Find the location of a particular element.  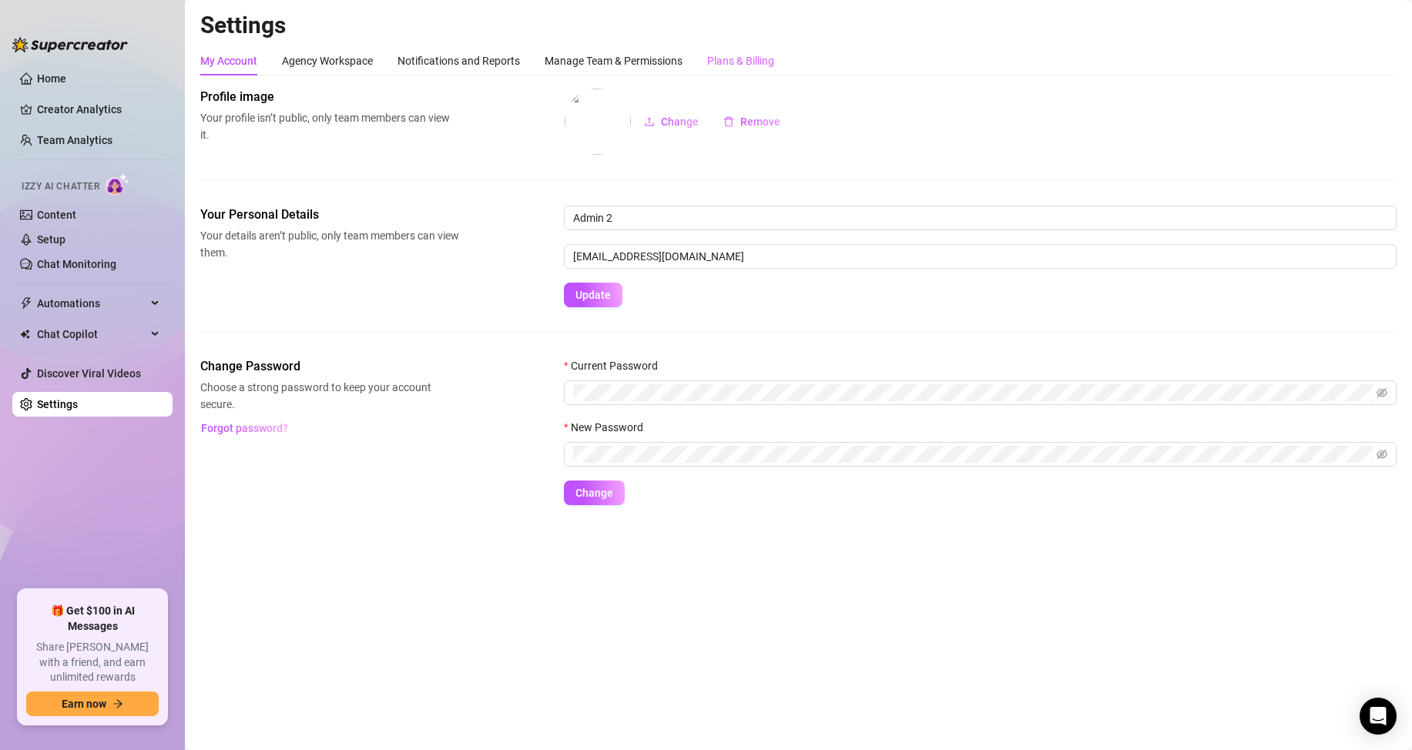

span: Earn now is located at coordinates (84, 704).